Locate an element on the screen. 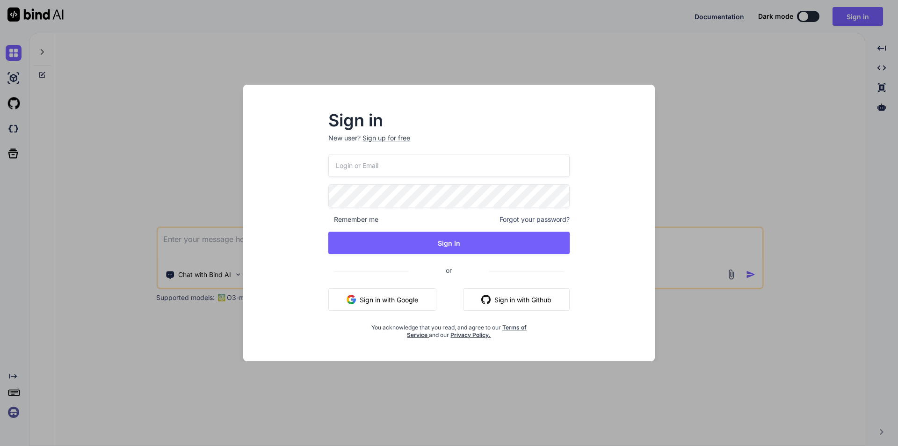  div: You acknowledge that you read, and agree to our and our is located at coordinates (449, 328).